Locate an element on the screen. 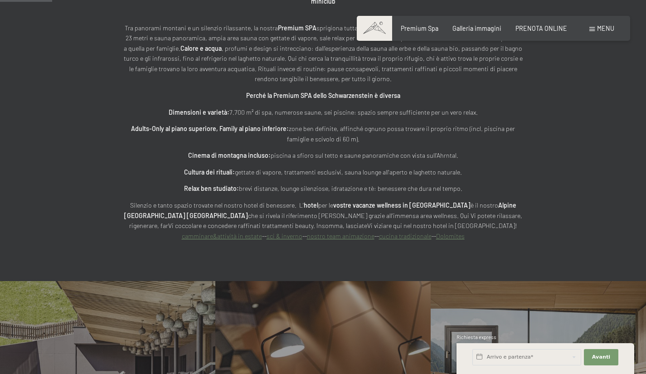  span: Richiesta express is located at coordinates (477, 337).